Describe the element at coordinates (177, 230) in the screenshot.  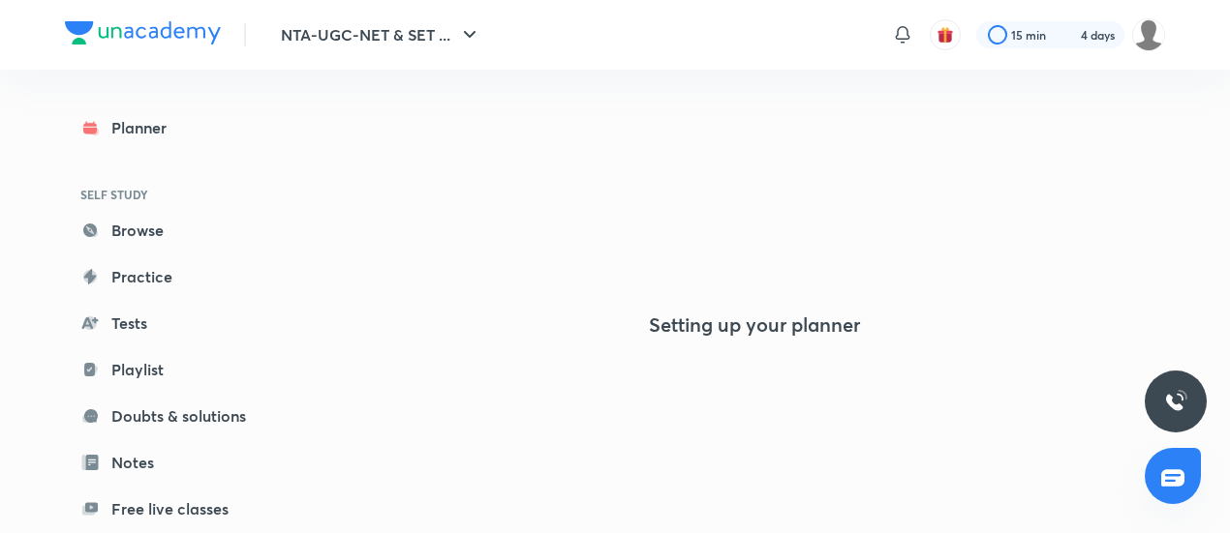
I see `a: Browse` at that location.